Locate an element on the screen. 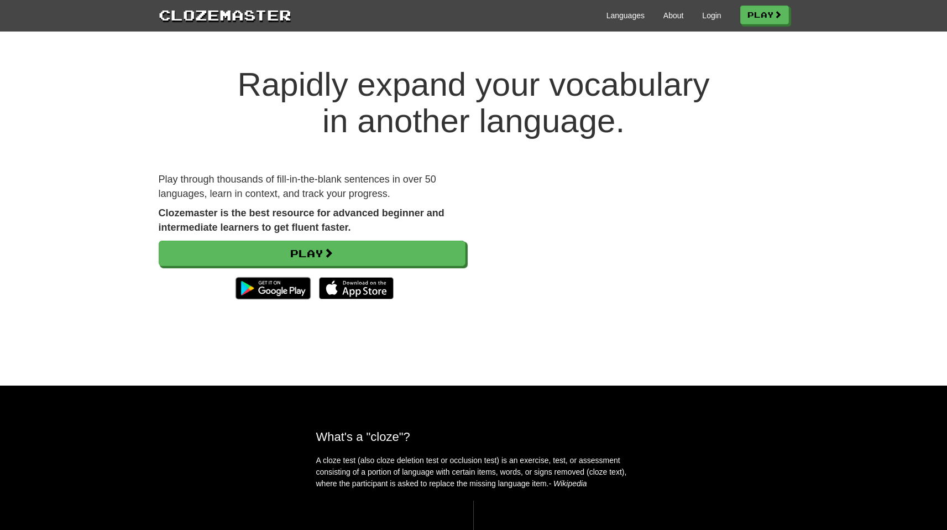 The image size is (947, 530). a: Languages is located at coordinates (625, 15).